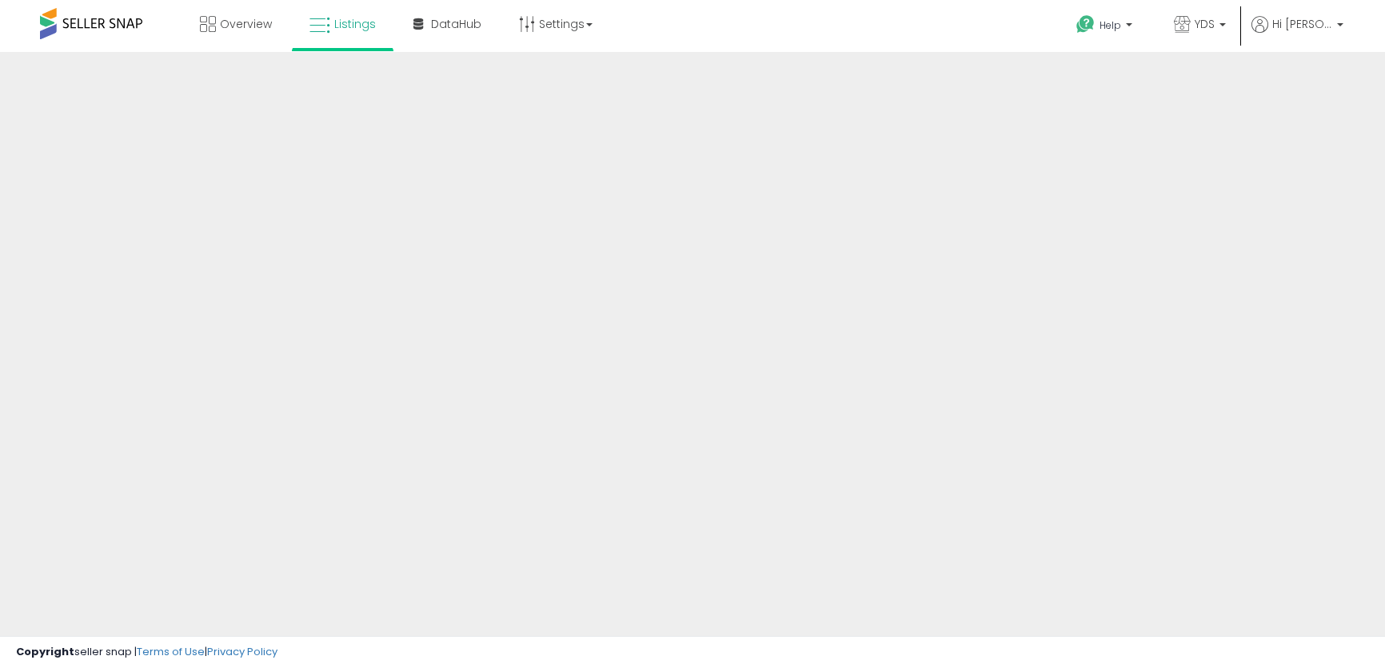 The width and height of the screenshot is (1385, 668). Describe the element at coordinates (1106, 27) in the screenshot. I see `a: Help` at that location.